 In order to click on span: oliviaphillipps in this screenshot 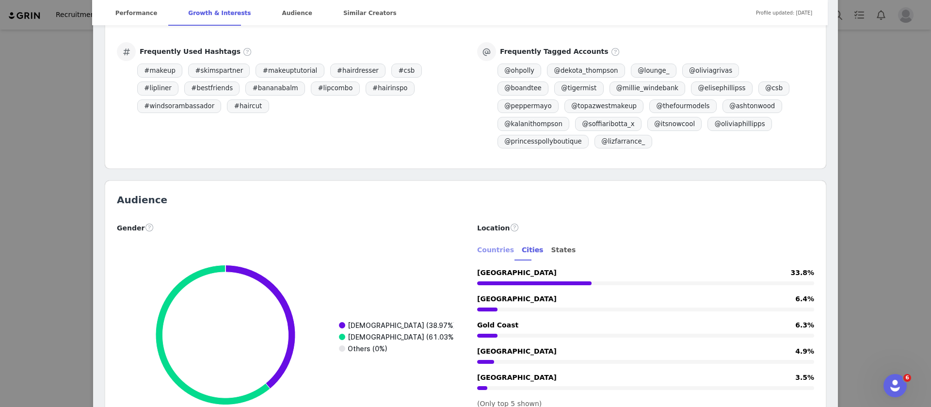, I will do `click(739, 124)`.